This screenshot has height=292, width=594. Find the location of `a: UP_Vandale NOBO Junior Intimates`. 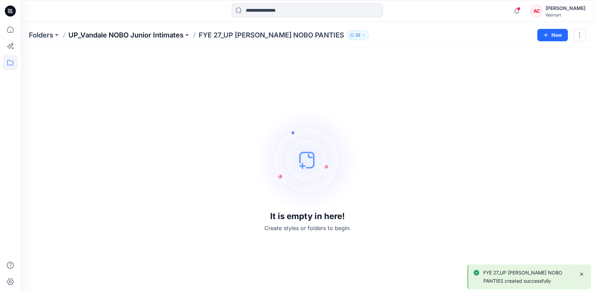

a: UP_Vandale NOBO Junior Intimates is located at coordinates (126, 35).